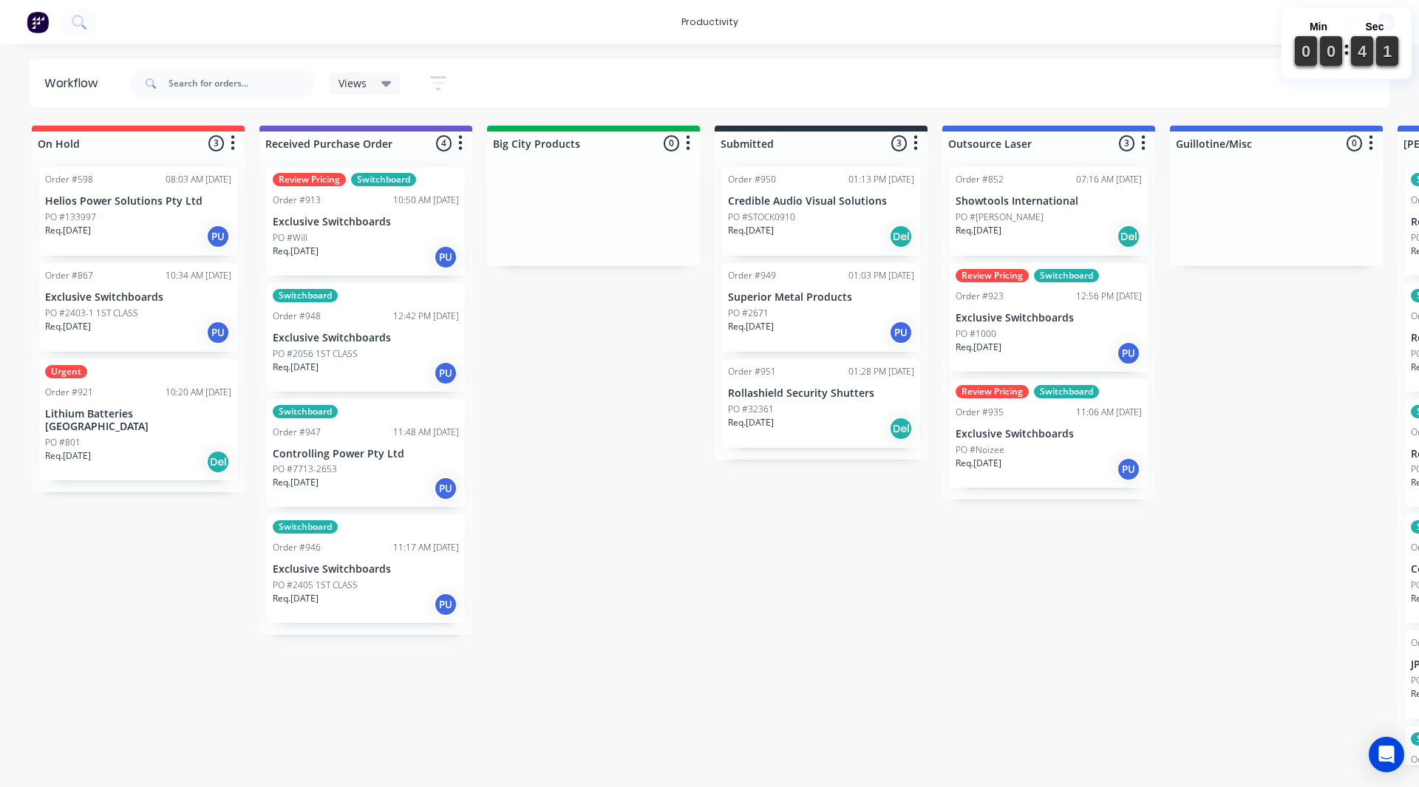 This screenshot has width=1419, height=787. I want to click on p: Credible Audio Visual Solutions, so click(821, 201).